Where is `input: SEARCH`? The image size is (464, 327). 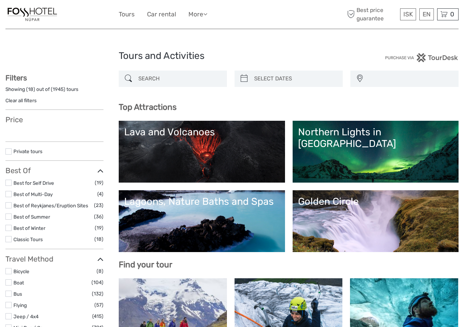
input: SEARCH is located at coordinates (180, 78).